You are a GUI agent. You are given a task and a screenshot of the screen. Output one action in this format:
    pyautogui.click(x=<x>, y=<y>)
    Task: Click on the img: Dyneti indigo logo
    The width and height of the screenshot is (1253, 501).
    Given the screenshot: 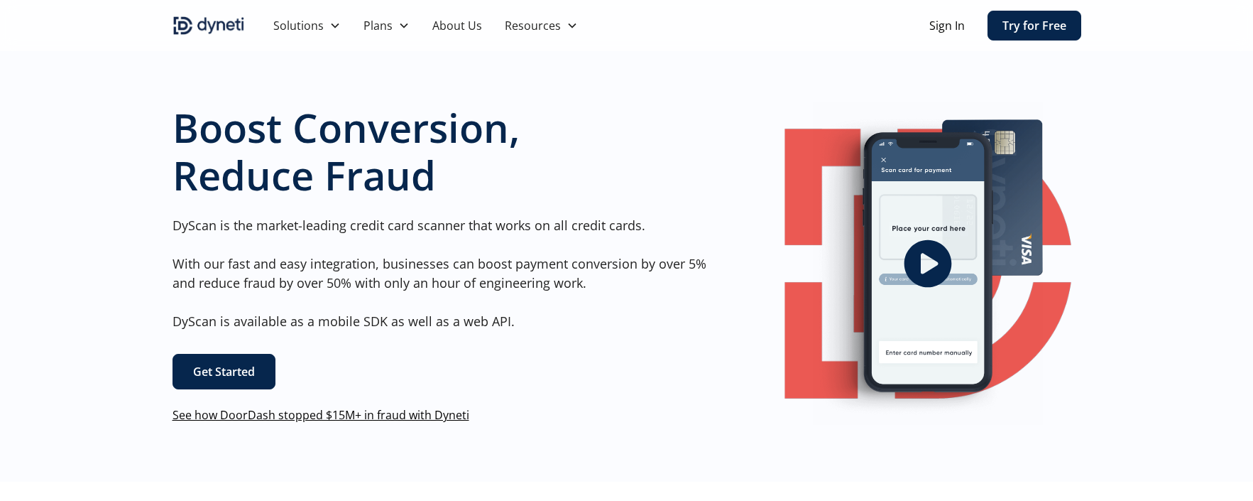 What is the action you would take?
    pyautogui.click(x=209, y=26)
    